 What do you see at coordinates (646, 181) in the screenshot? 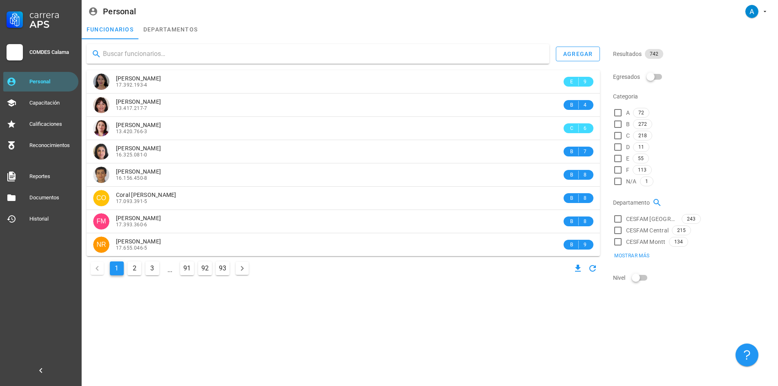
I see `span: 1` at bounding box center [646, 181].